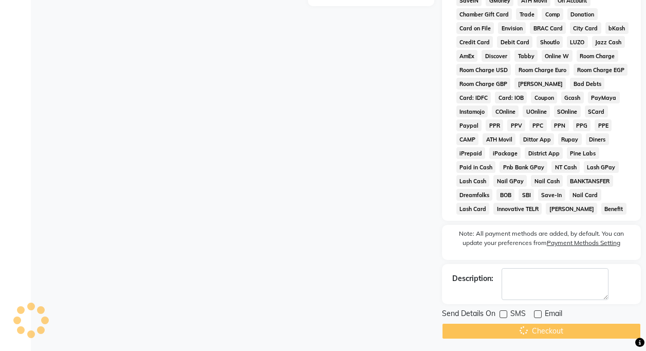 The height and width of the screenshot is (351, 646). I want to click on span: Send Details On, so click(469, 314).